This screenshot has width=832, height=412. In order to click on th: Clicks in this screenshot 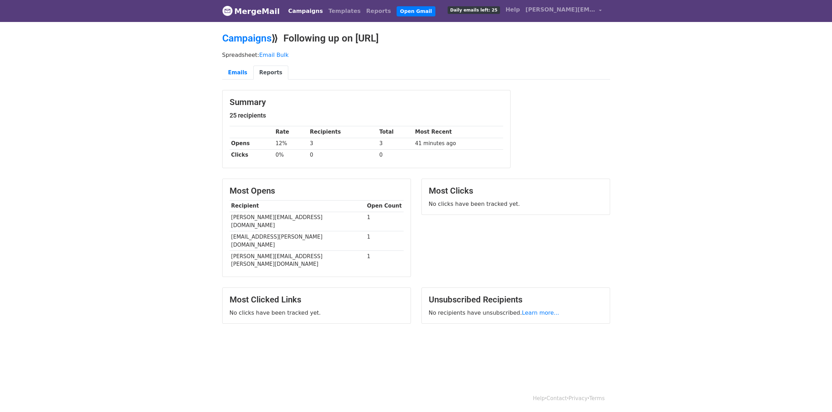, I will do `click(251, 155)`.